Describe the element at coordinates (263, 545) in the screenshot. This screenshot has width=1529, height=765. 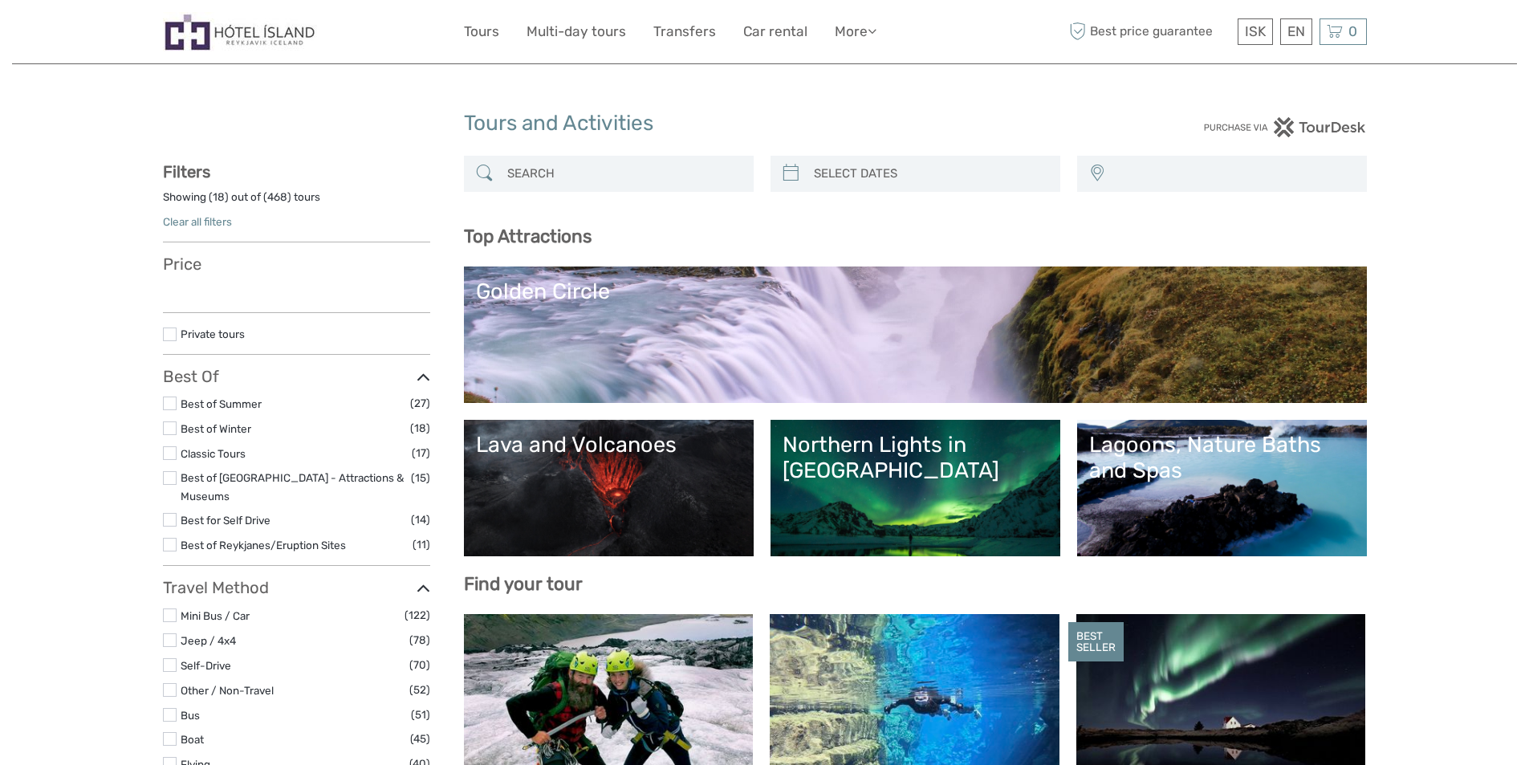
I see `a: Best of Reykjanes/Eruption Sites` at that location.